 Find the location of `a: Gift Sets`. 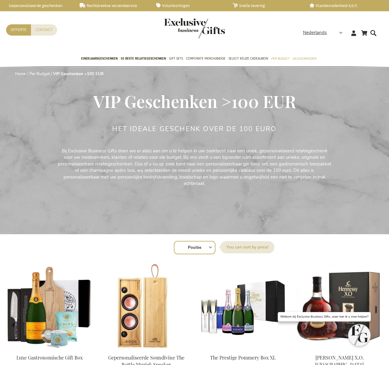

a: Gift Sets is located at coordinates (176, 59).